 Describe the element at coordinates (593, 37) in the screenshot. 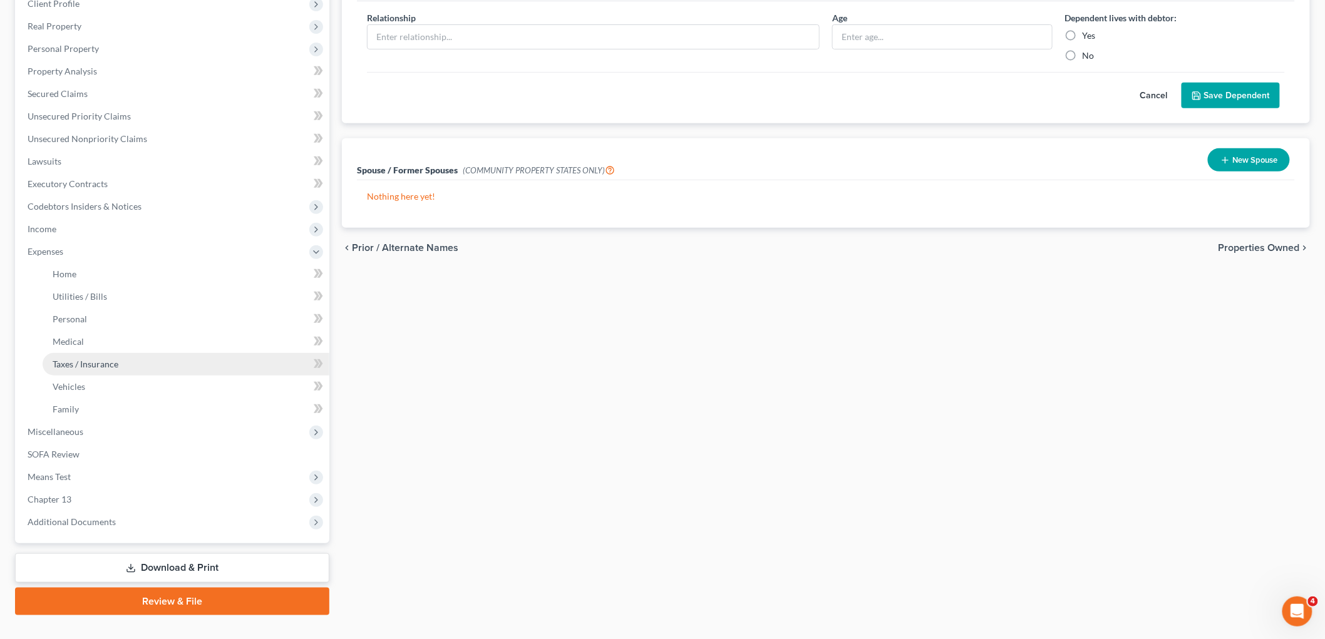

I see `input: Enter relationship...` at that location.